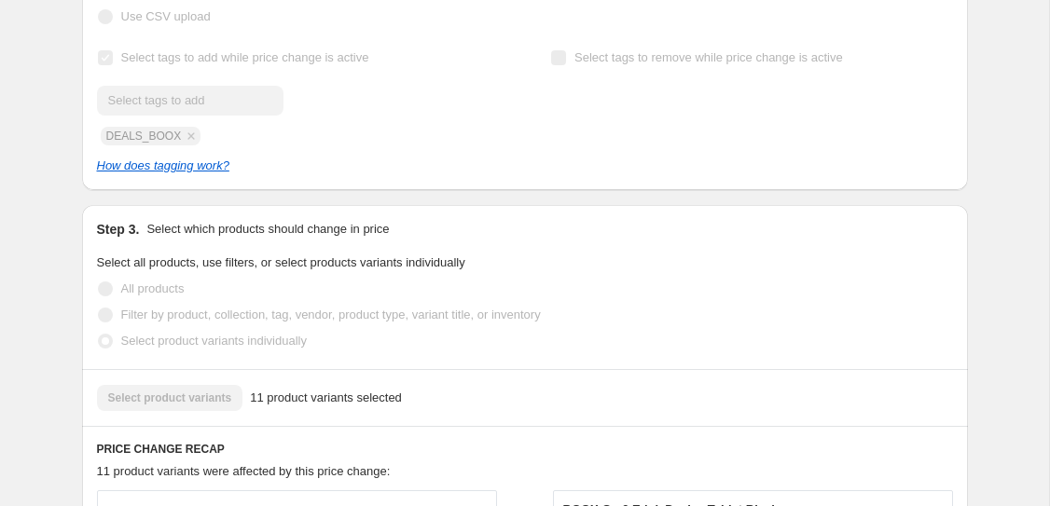 The width and height of the screenshot is (1050, 506). I want to click on span: Select all products, use filters, or select products variants individually, so click(281, 262).